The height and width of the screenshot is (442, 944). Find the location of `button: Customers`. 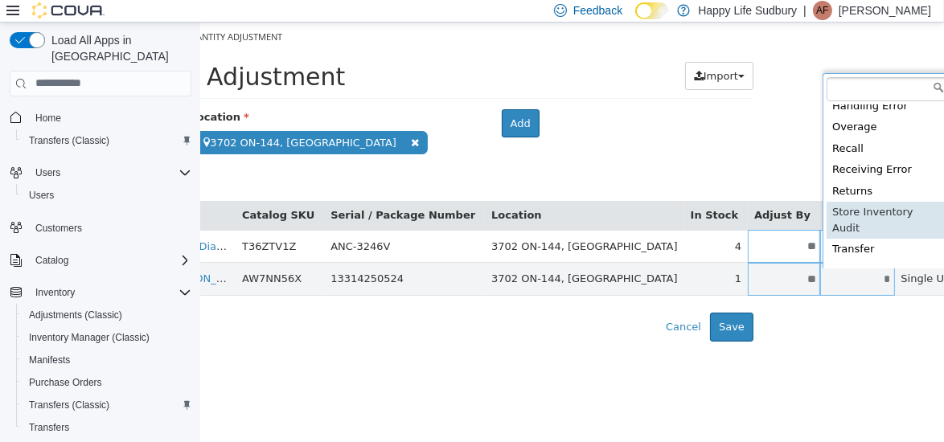

button: Customers is located at coordinates (101, 228).